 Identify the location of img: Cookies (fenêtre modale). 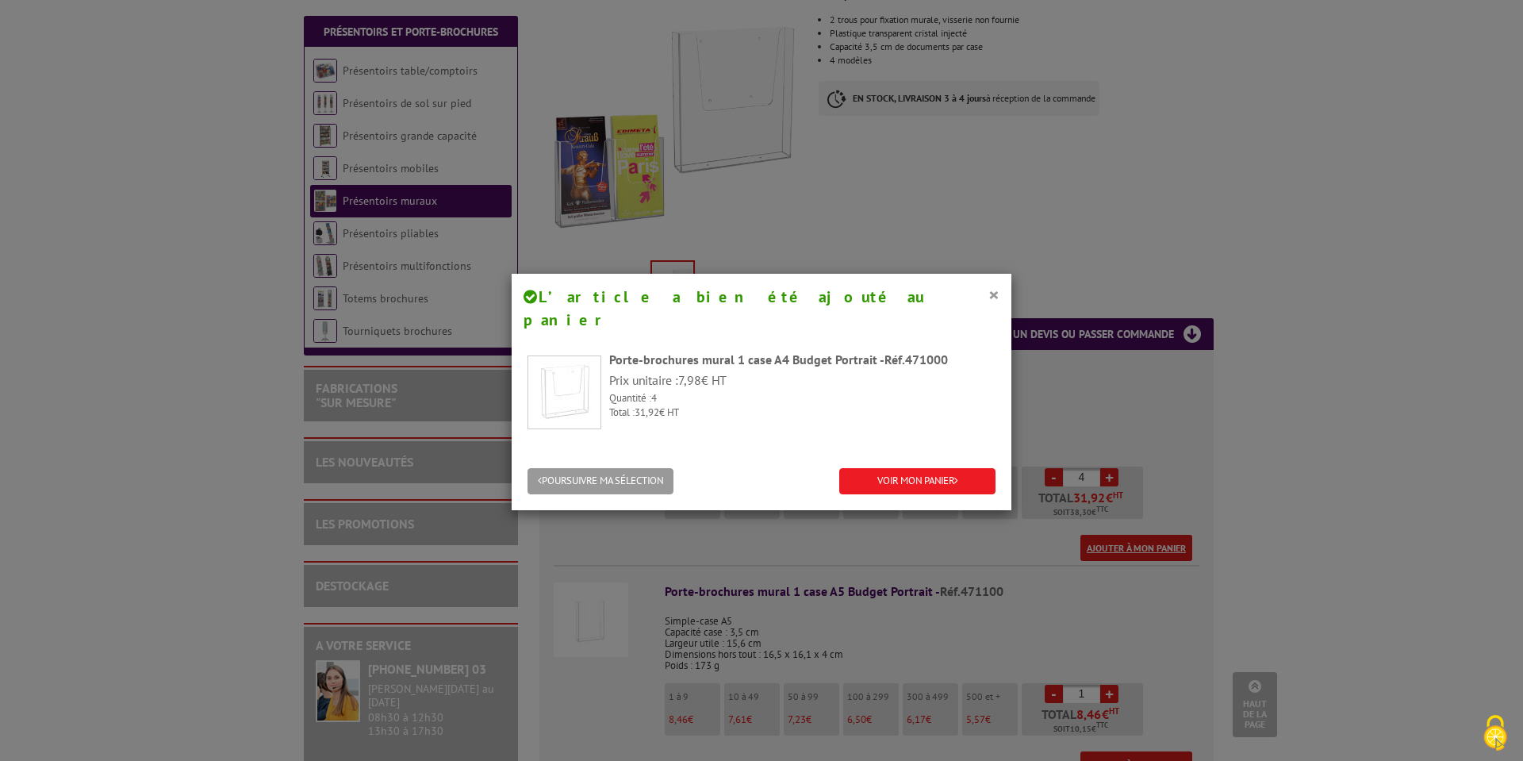
(1495, 733).